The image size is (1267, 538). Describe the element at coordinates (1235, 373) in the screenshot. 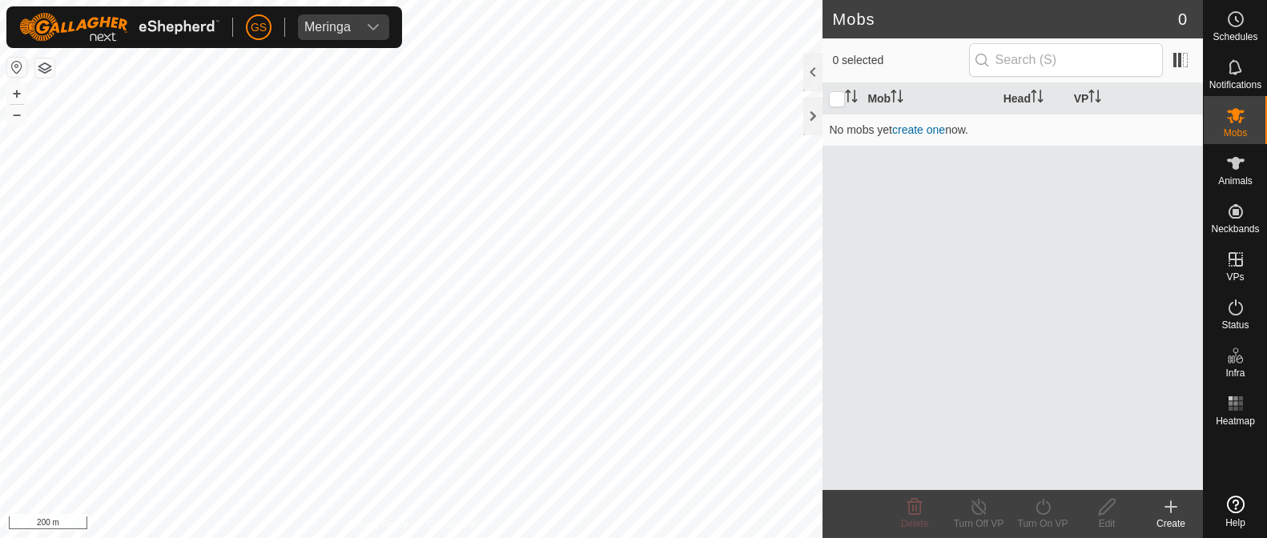

I see `span: Infra` at that location.